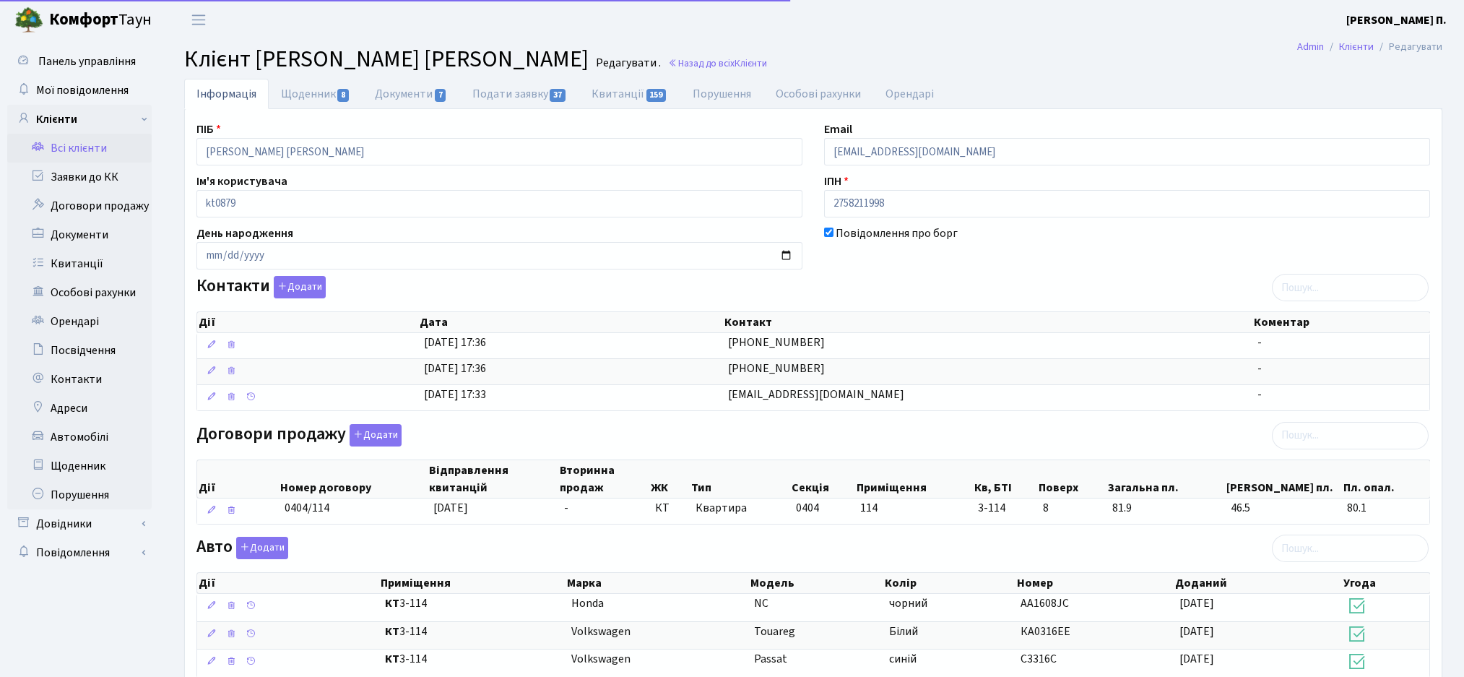  Describe the element at coordinates (571, 322) in the screenshot. I see `th: Дата` at that location.